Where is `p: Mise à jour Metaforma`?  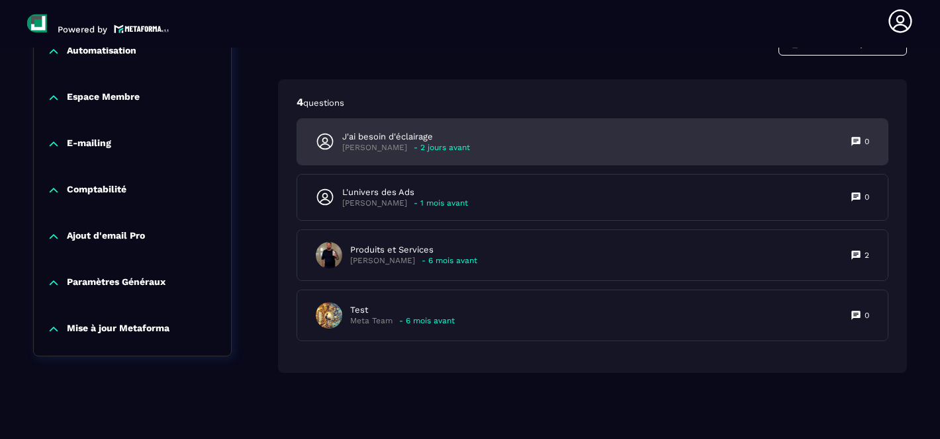
p: Mise à jour Metaforma is located at coordinates (118, 330).